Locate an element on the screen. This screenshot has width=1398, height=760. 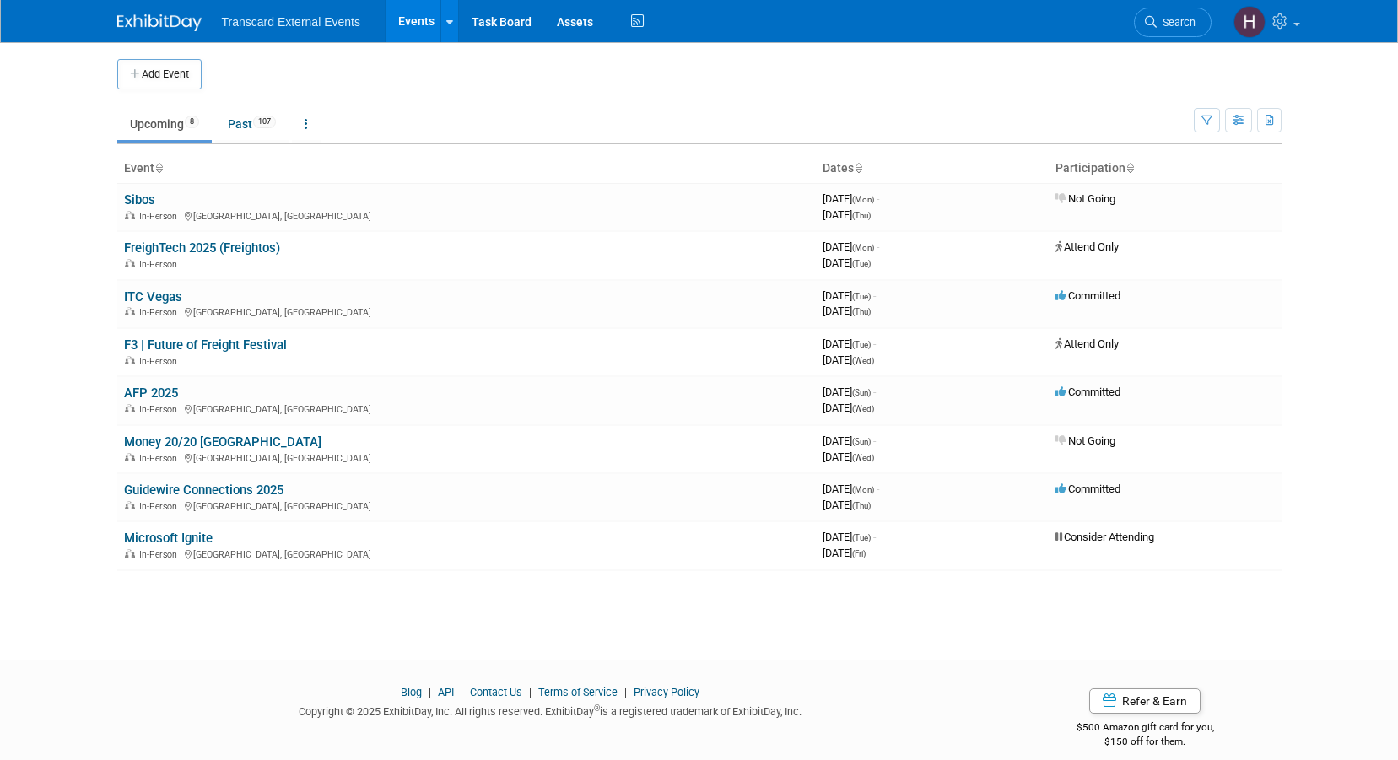
a: Past107 is located at coordinates (251, 124).